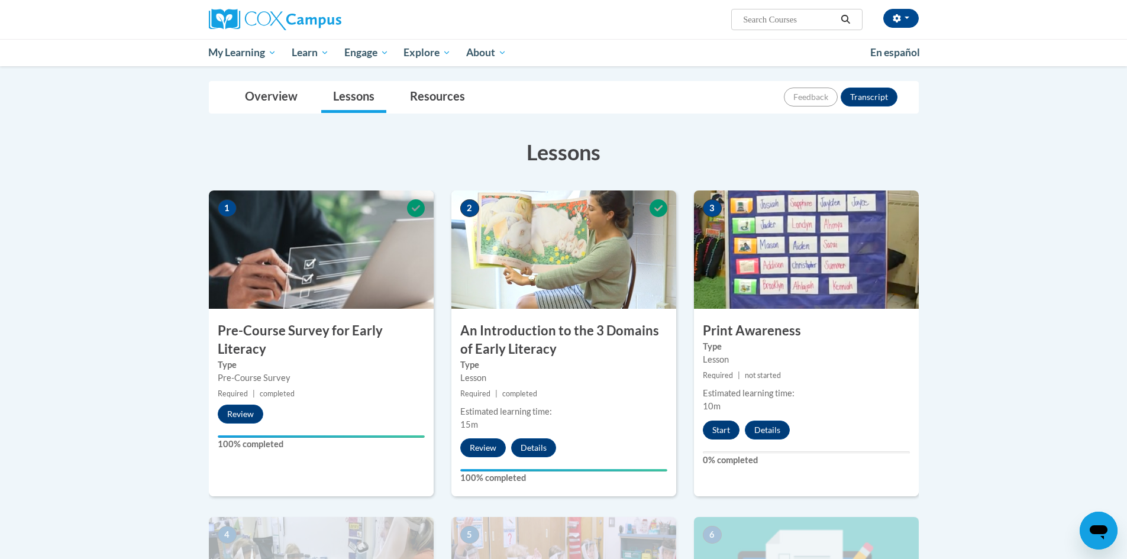  What do you see at coordinates (227, 535) in the screenshot?
I see `span: 4` at bounding box center [227, 535].